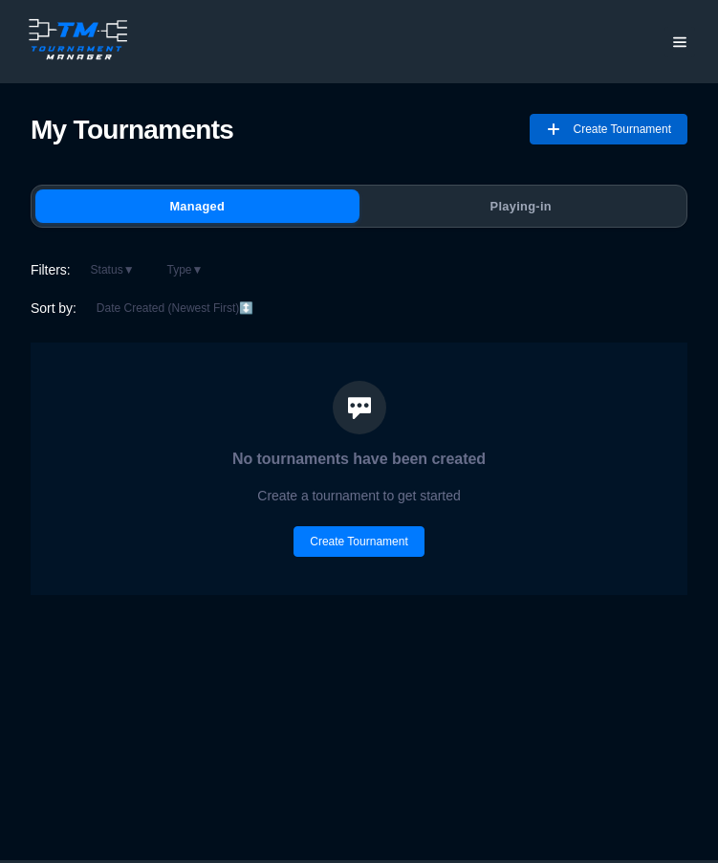  What do you see at coordinates (622, 129) in the screenshot?
I see `span: Create Tournament` at bounding box center [622, 129].